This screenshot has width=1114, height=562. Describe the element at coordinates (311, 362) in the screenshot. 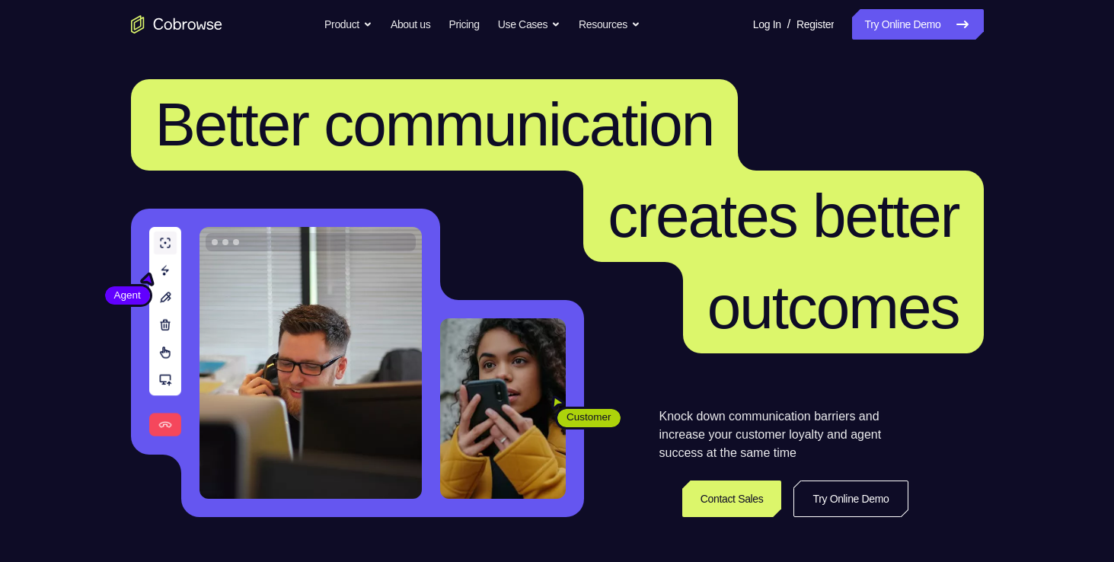

I see `img: A customer support agent talking on the phone` at that location.